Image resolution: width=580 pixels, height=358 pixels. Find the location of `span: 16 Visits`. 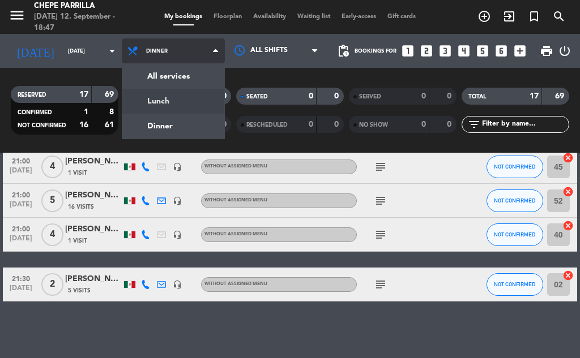

span: 16 Visits is located at coordinates (81, 207).